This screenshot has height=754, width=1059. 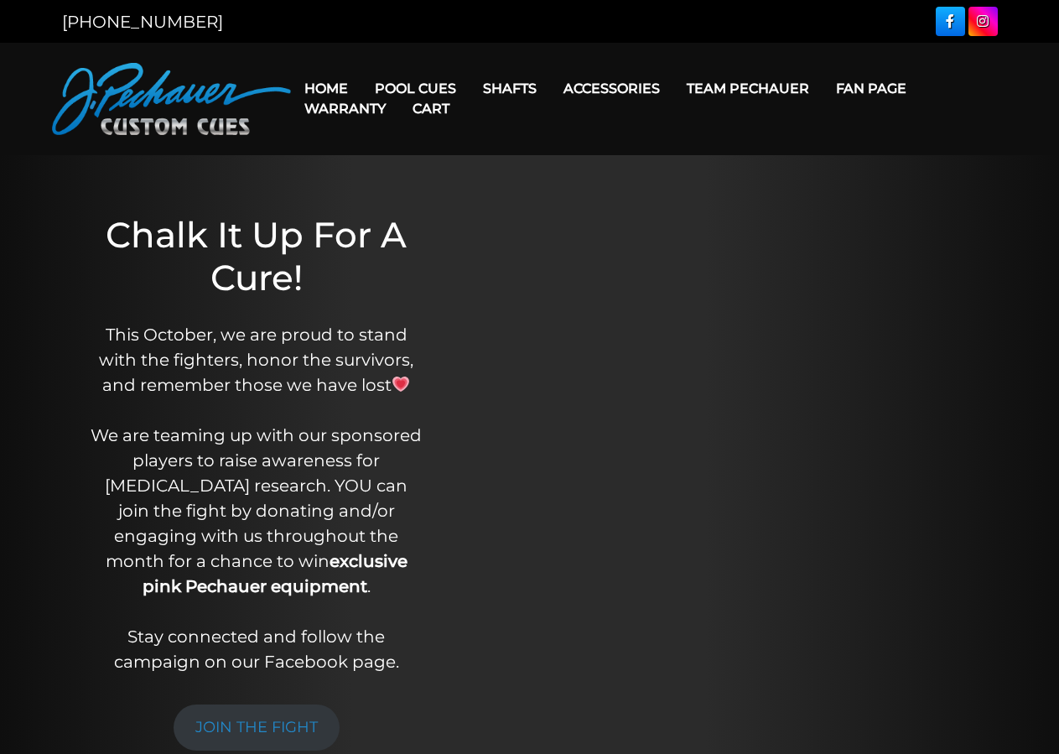 I want to click on p: This October, we are proud to stand with the fighters, honor the survivors, and remember those we..., so click(x=257, y=498).